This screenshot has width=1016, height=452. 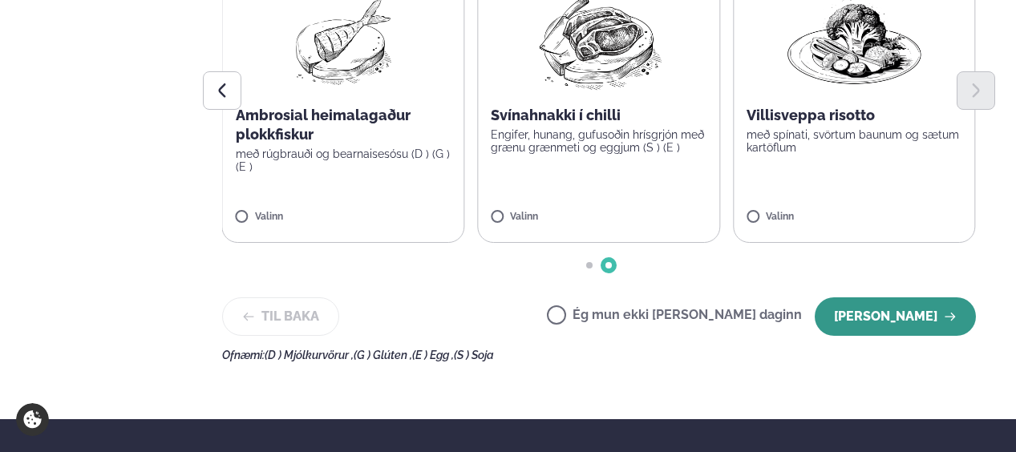 I want to click on span: Go to slide 2, so click(x=609, y=265).